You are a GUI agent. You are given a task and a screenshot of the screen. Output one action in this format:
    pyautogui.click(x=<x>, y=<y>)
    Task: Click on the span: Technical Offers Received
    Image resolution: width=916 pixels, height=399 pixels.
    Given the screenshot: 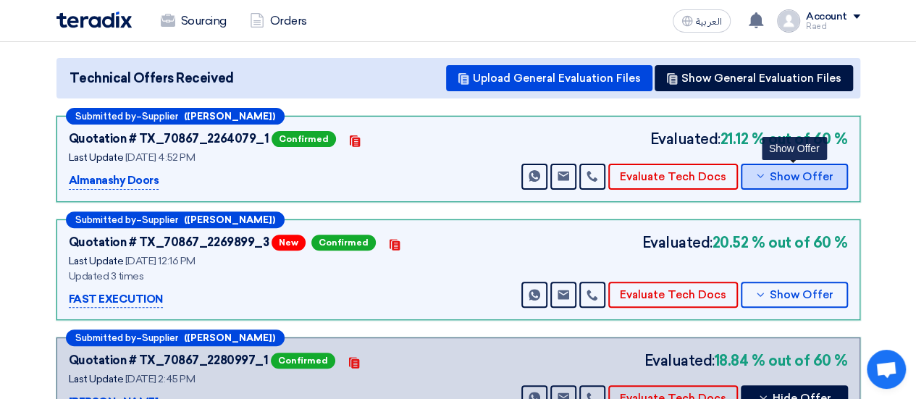 What is the action you would take?
    pyautogui.click(x=151, y=78)
    